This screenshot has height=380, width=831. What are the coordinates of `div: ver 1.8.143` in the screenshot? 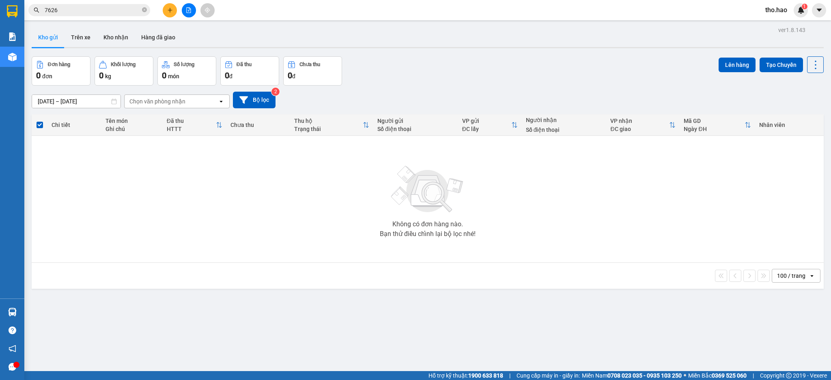 It's located at (791, 30).